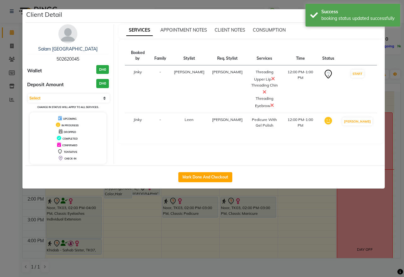 The height and width of the screenshot is (277, 404). I want to click on span: APPOINTMENT NOTES, so click(184, 30).